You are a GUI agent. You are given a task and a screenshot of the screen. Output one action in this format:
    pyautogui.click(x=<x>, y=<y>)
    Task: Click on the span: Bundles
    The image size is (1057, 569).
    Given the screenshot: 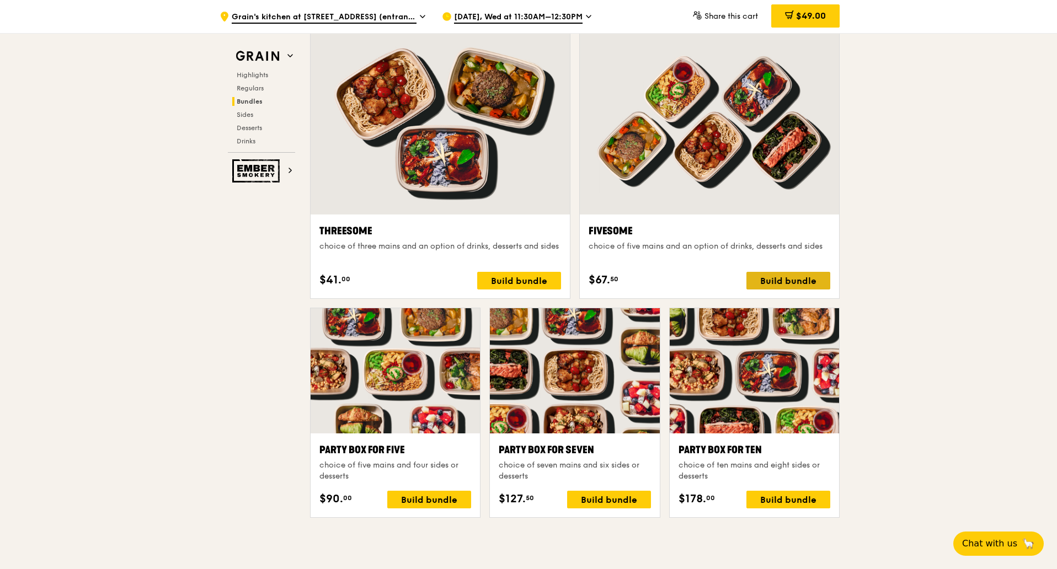 What is the action you would take?
    pyautogui.click(x=249, y=102)
    